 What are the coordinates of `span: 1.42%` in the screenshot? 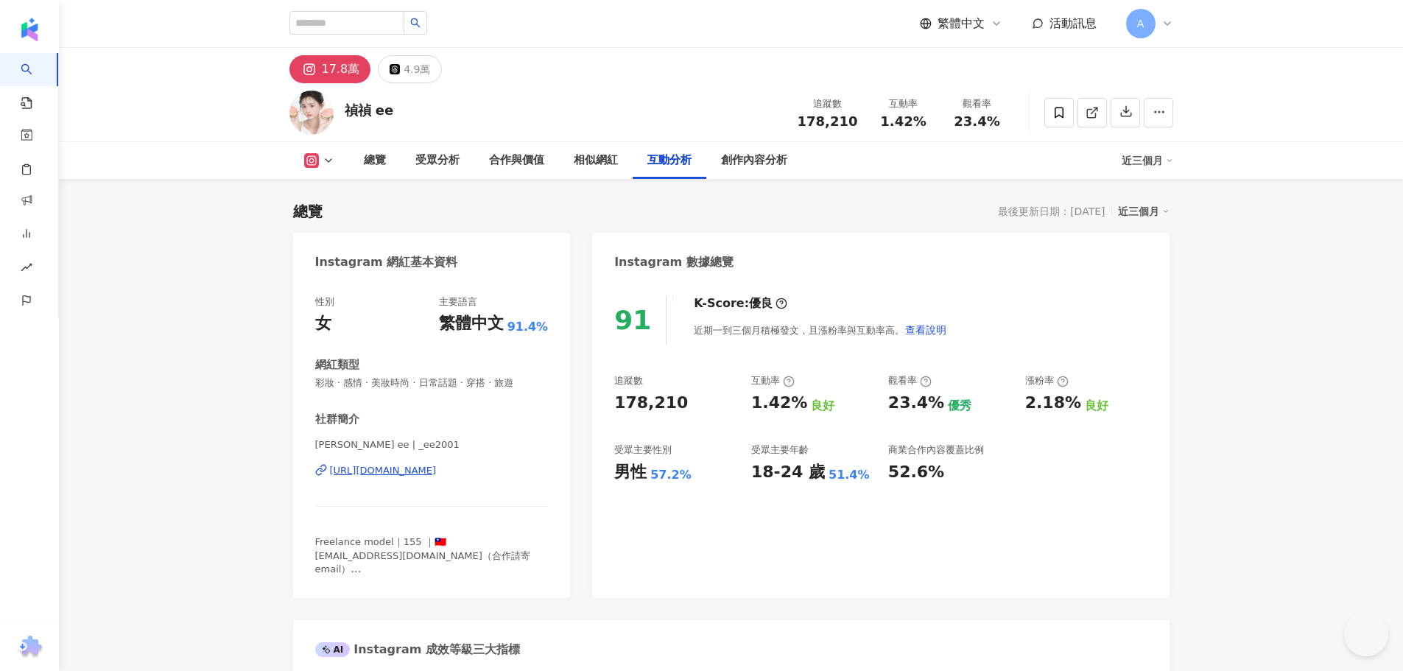 It's located at (903, 121).